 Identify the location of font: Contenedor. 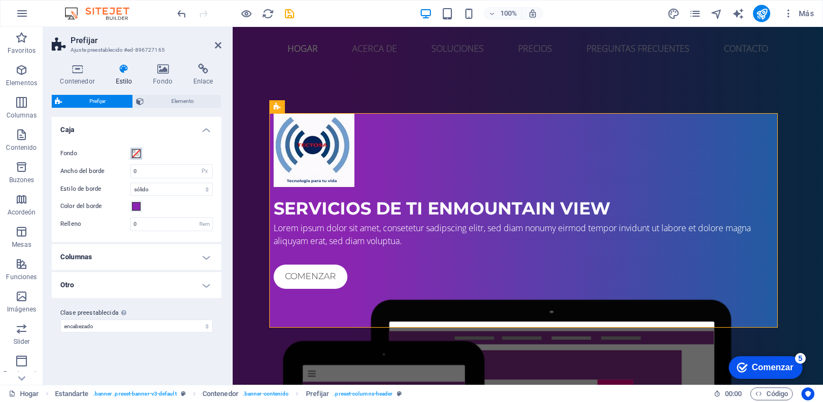
(77, 81).